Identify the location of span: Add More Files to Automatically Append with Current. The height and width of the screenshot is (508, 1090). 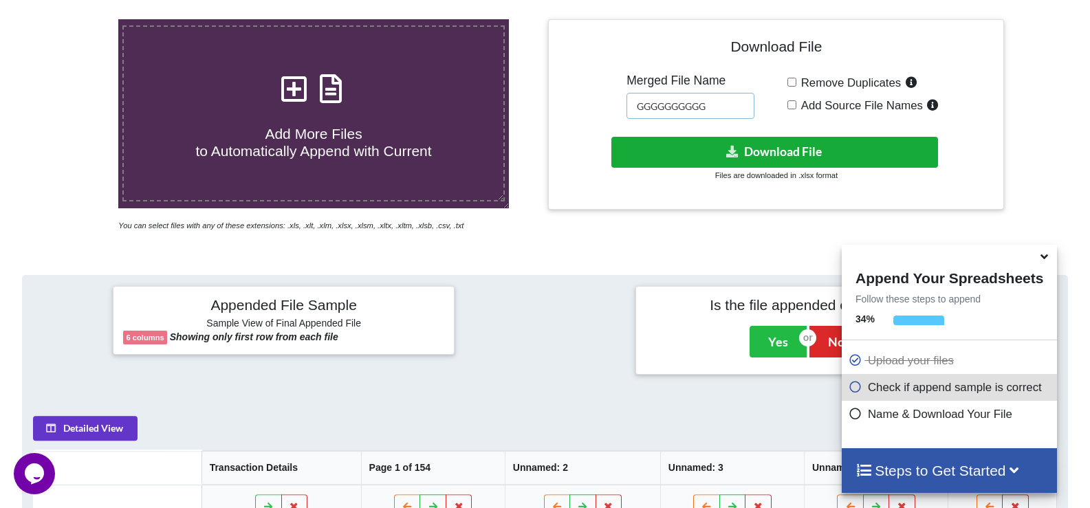
(313, 142).